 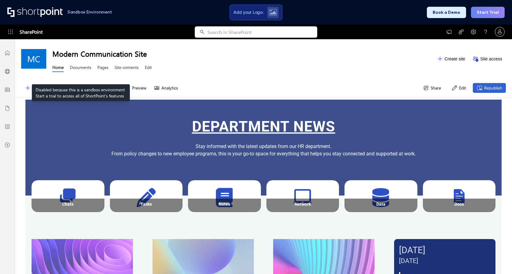 I want to click on span: Add your Logo:, so click(x=248, y=12).